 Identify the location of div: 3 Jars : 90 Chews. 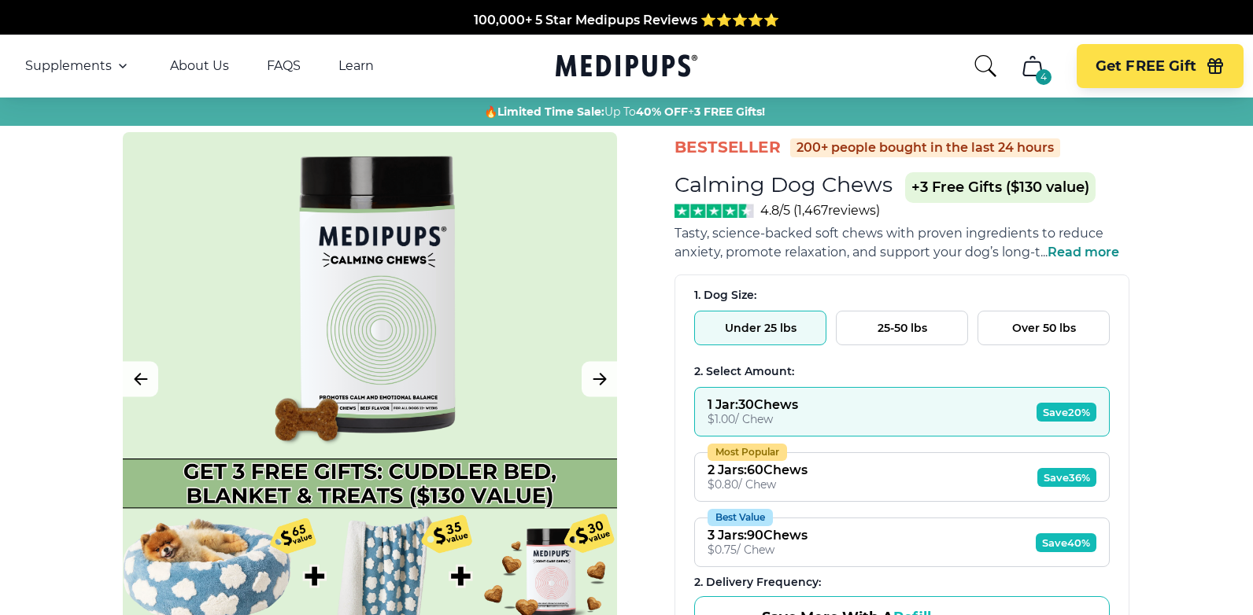
(757, 535).